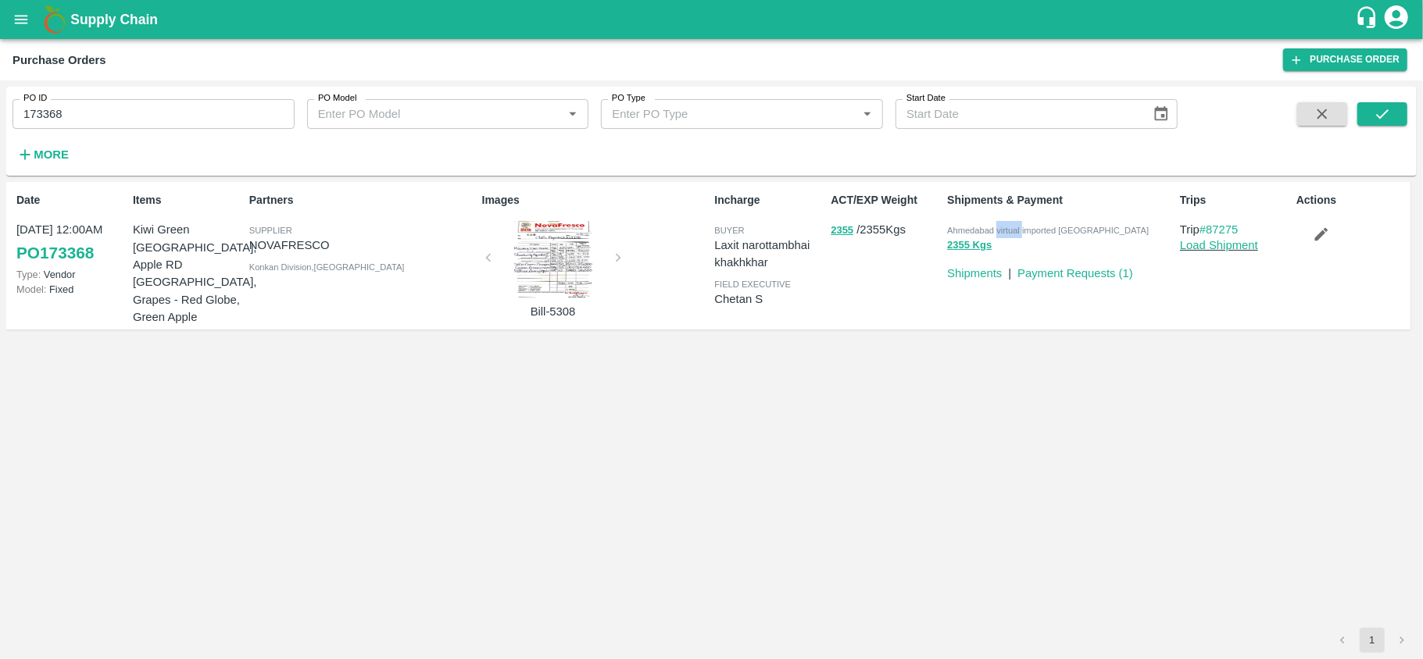 This screenshot has height=659, width=1423. What do you see at coordinates (21, 20) in the screenshot?
I see `button: open drawer` at bounding box center [21, 20].